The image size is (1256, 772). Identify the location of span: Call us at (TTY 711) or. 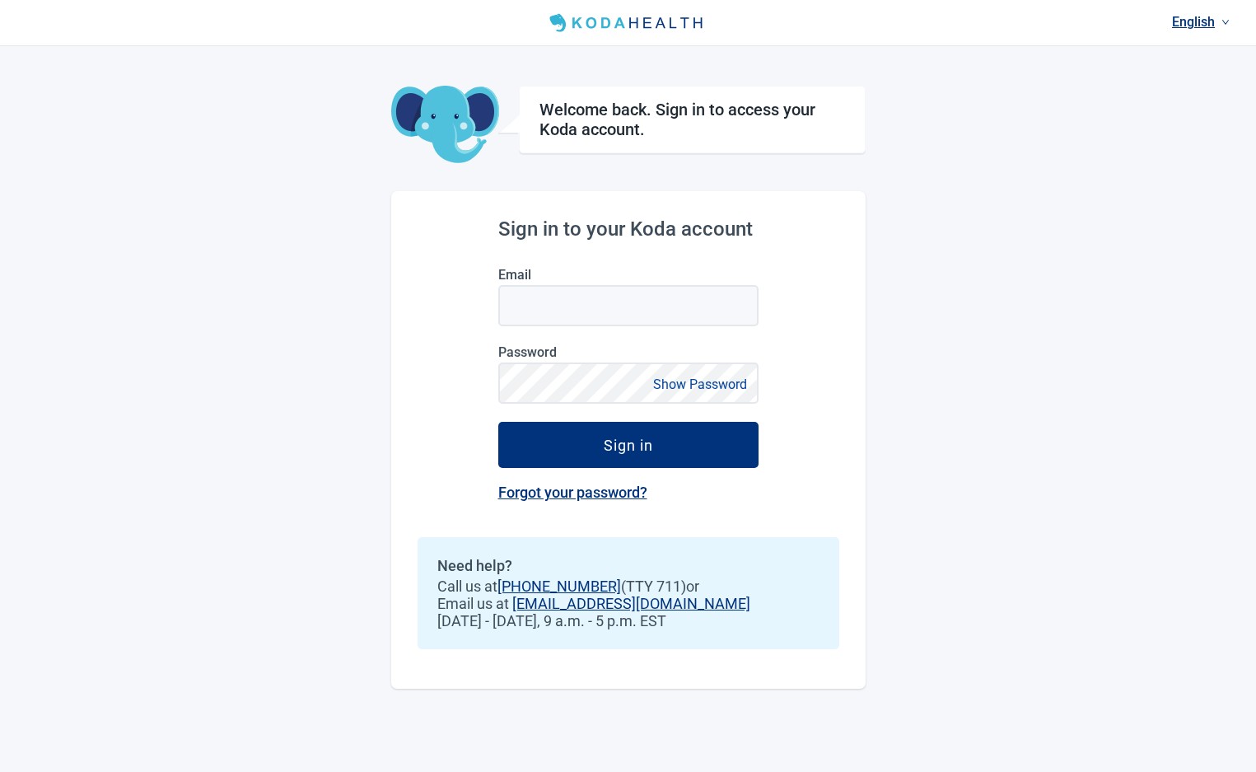
(628, 586).